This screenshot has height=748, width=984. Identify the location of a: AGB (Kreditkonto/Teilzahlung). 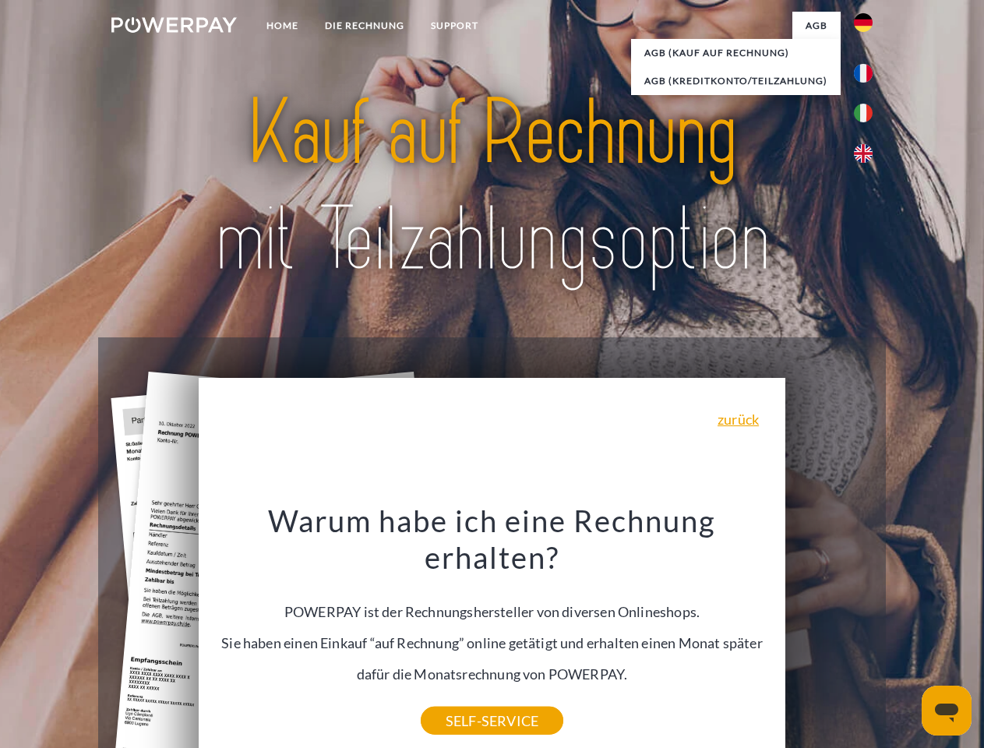
(735, 81).